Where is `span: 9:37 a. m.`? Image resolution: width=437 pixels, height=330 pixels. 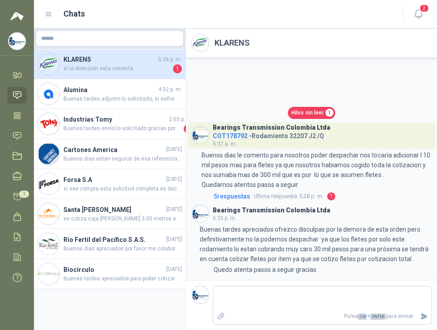 span: 9:37 a. m. is located at coordinates (225, 144).